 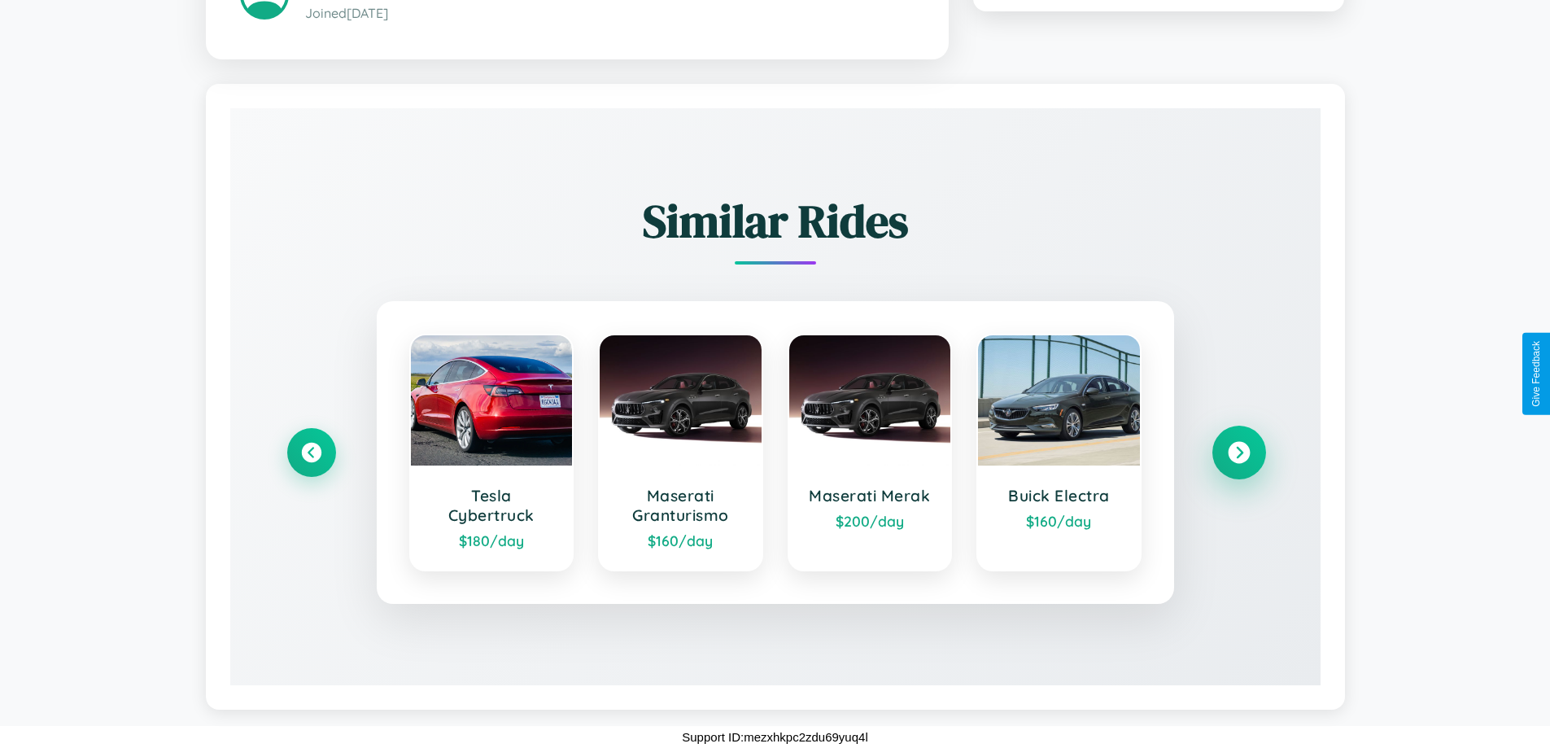 What do you see at coordinates (492, 540) in the screenshot?
I see `div: $ 180 /day` at bounding box center [492, 540].